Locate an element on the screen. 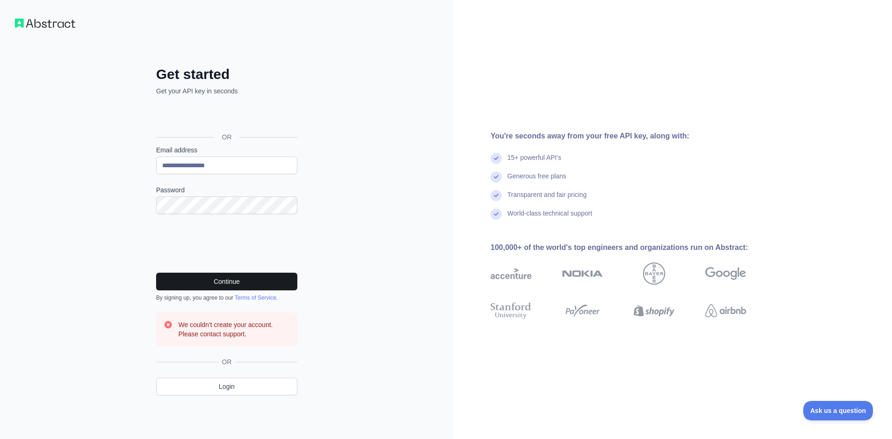 The image size is (892, 439). div: Generous free plans is located at coordinates (537, 181).